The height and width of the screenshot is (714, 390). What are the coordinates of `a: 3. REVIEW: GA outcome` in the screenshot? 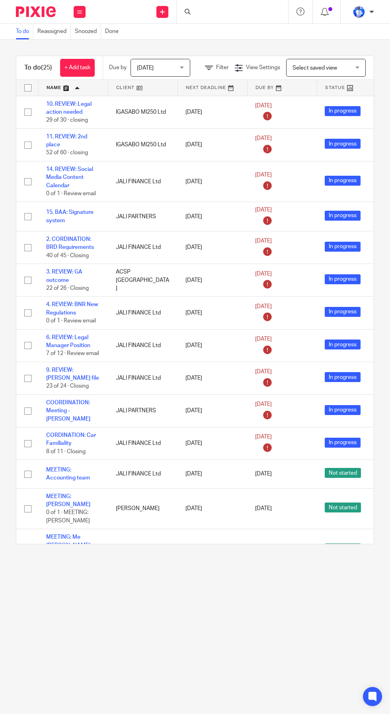 It's located at (64, 276).